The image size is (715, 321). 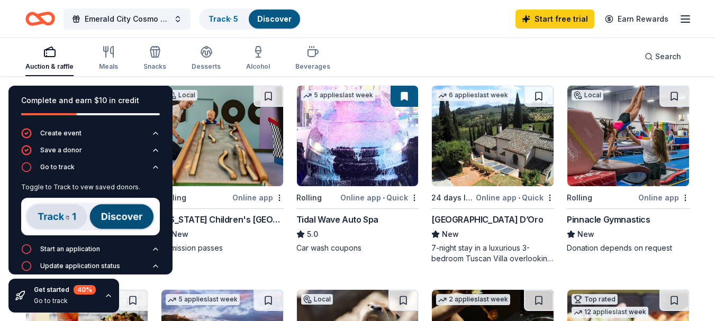 I want to click on div: 7-night stay in a luxurious 3-bedroom Tuscan Villa overlooking a vineyard and the ancient walled ..., so click(x=492, y=253).